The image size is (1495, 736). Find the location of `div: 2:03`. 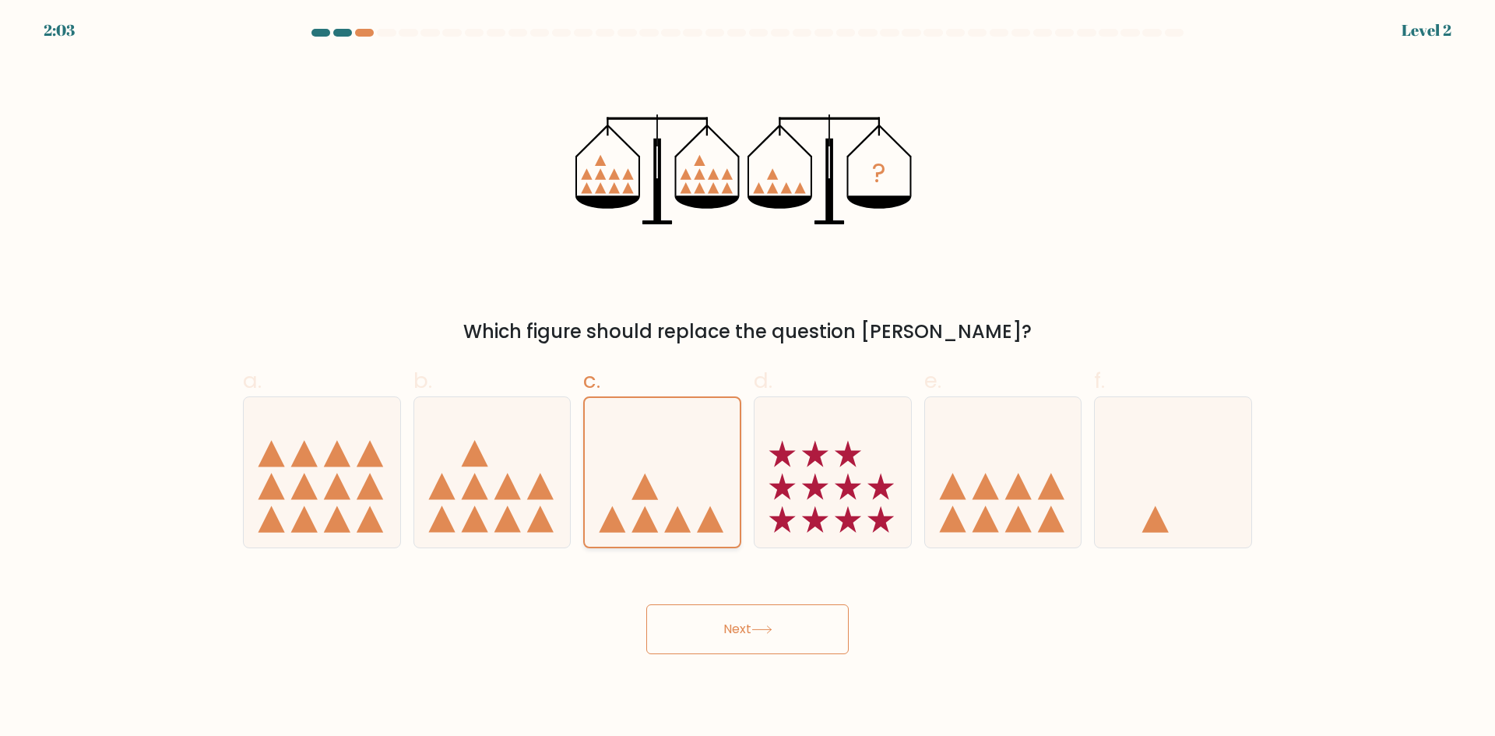

div: 2:03 is located at coordinates (59, 30).